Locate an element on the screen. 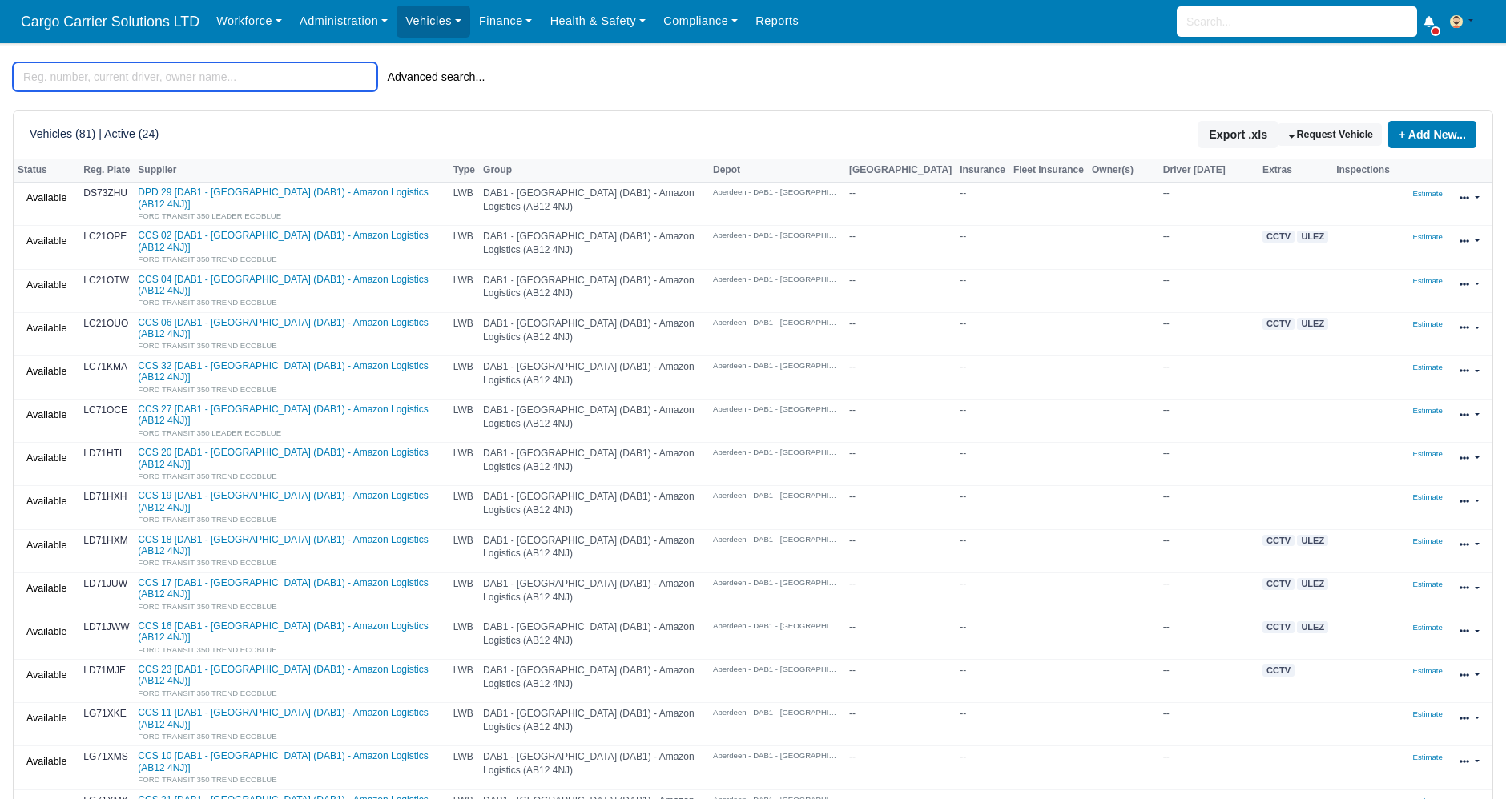 The height and width of the screenshot is (799, 1506). span: ULEZ is located at coordinates (1312, 541).